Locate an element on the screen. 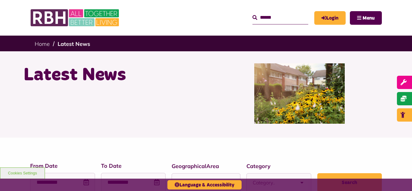 This screenshot has width=412, height=191. label: From Date is located at coordinates (62, 166).